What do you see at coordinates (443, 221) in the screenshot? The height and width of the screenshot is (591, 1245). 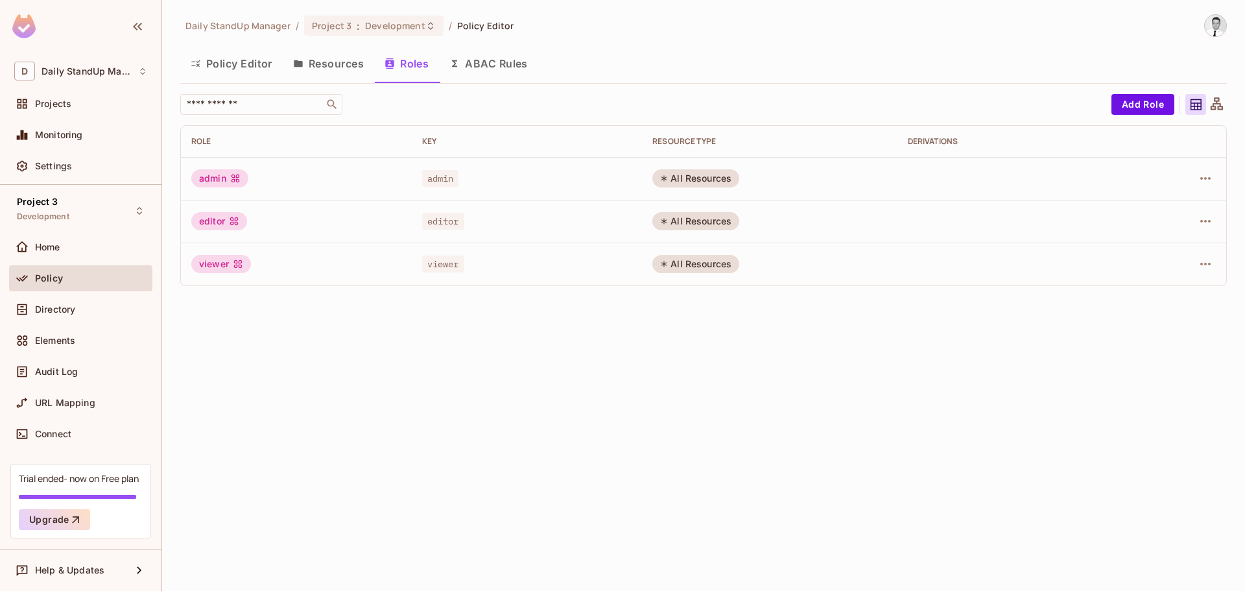 I see `span: editor` at bounding box center [443, 221].